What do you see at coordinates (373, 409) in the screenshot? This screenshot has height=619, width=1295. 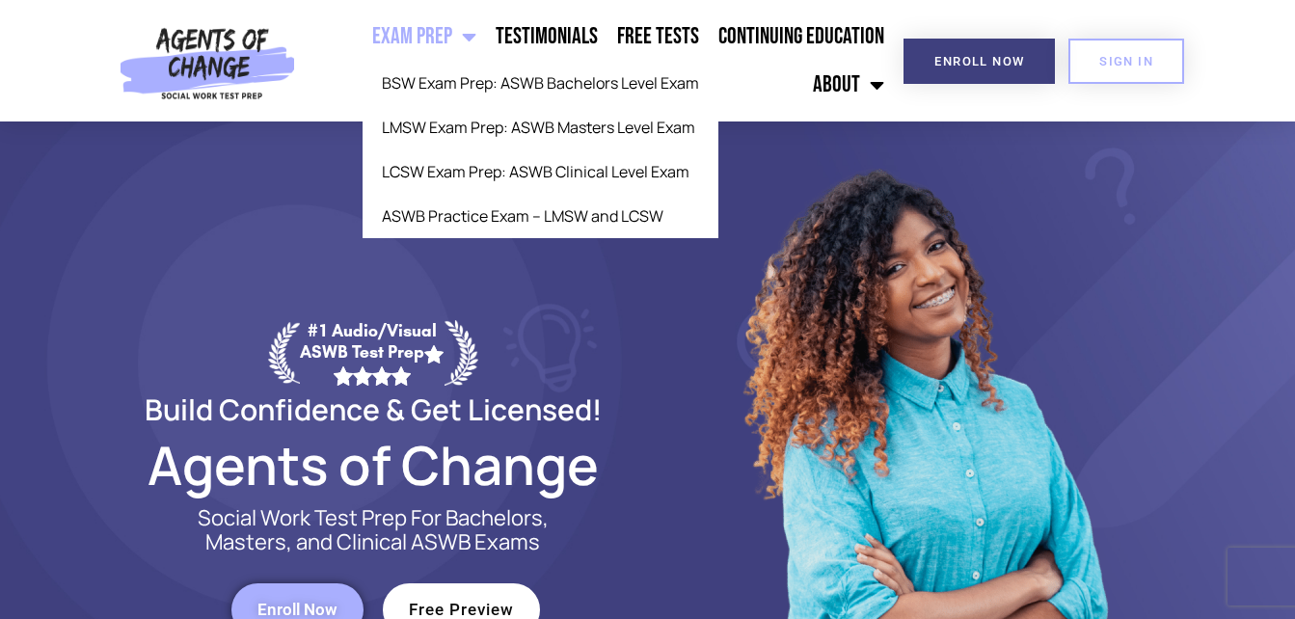 I see `h2: Build Confidence & Get Licensed!` at bounding box center [373, 409].